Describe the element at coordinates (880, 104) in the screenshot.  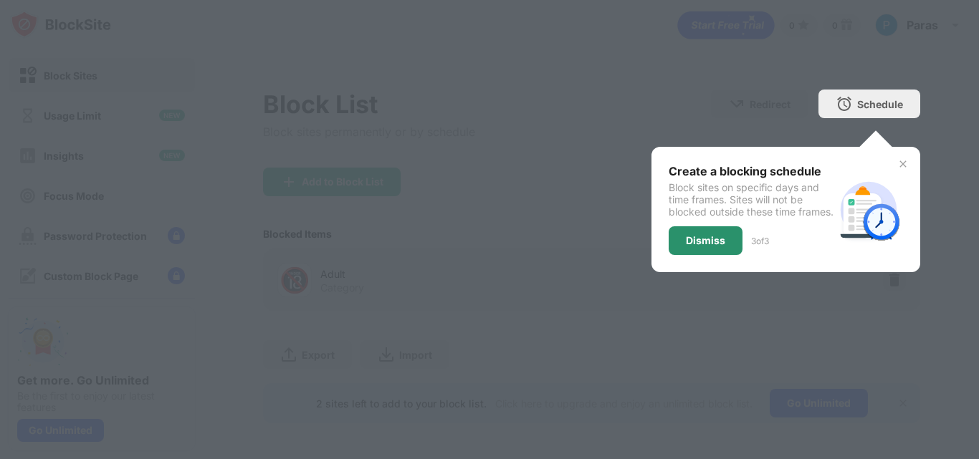
I see `div: Schedule` at that location.